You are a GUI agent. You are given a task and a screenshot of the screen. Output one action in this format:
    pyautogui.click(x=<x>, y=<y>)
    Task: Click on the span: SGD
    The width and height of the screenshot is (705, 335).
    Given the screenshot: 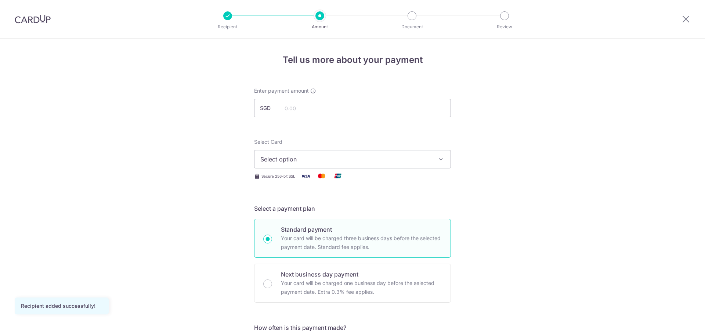 What is the action you would take?
    pyautogui.click(x=270, y=108)
    